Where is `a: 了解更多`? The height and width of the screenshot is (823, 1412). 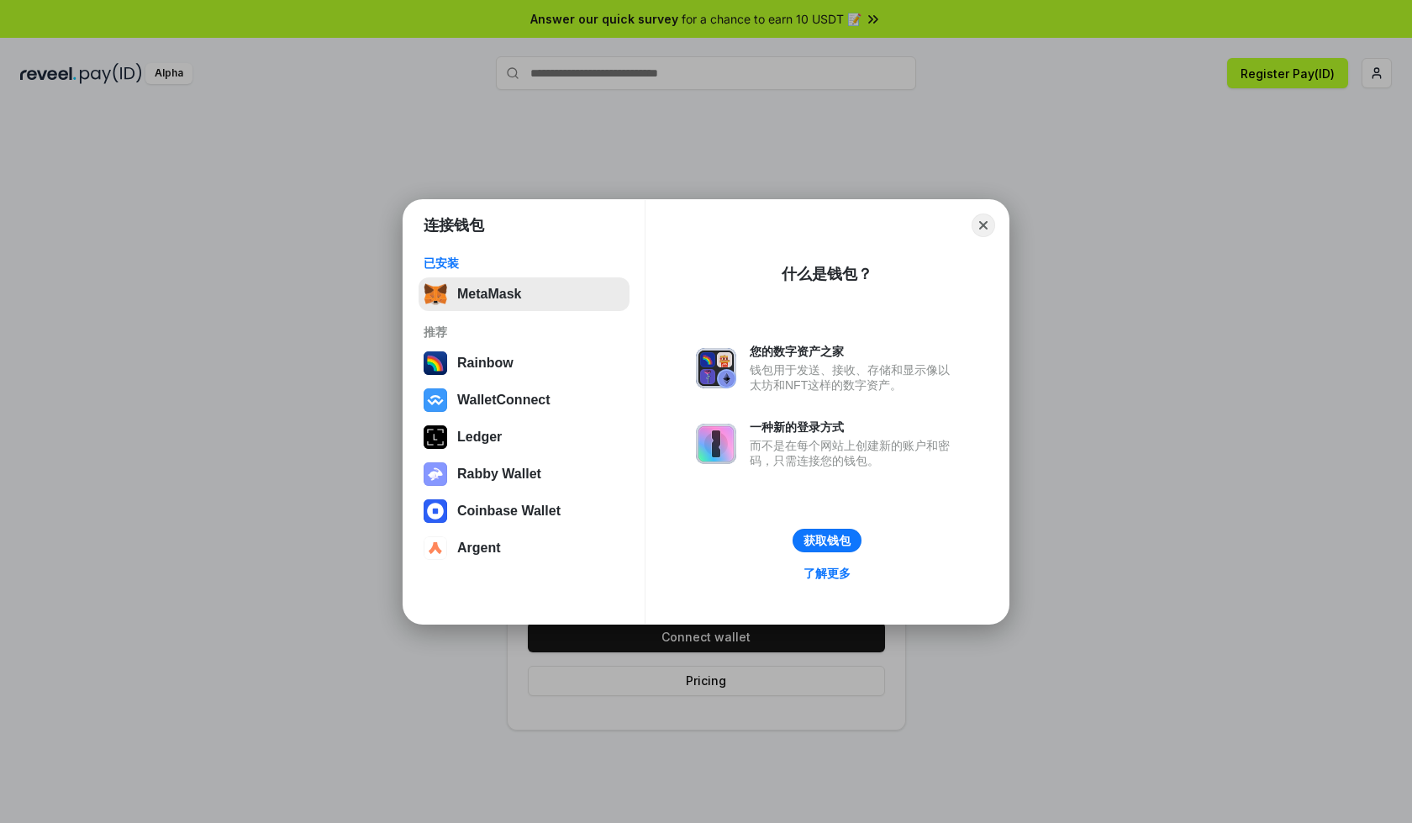
a: 了解更多 is located at coordinates (827, 573).